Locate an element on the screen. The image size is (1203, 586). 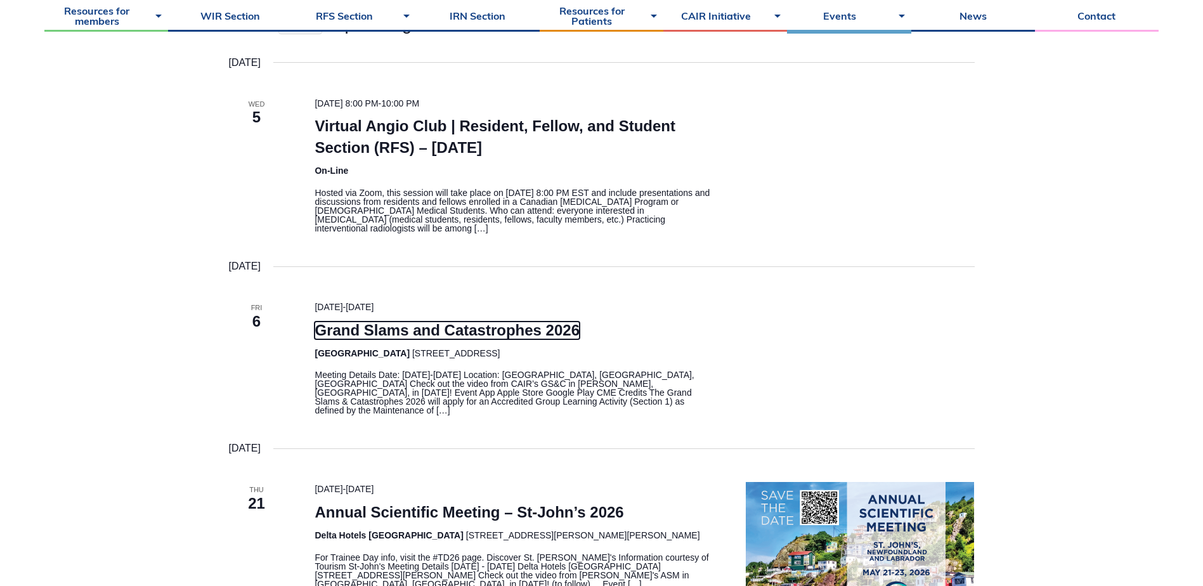
span: 10:00 PM is located at coordinates (400, 103).